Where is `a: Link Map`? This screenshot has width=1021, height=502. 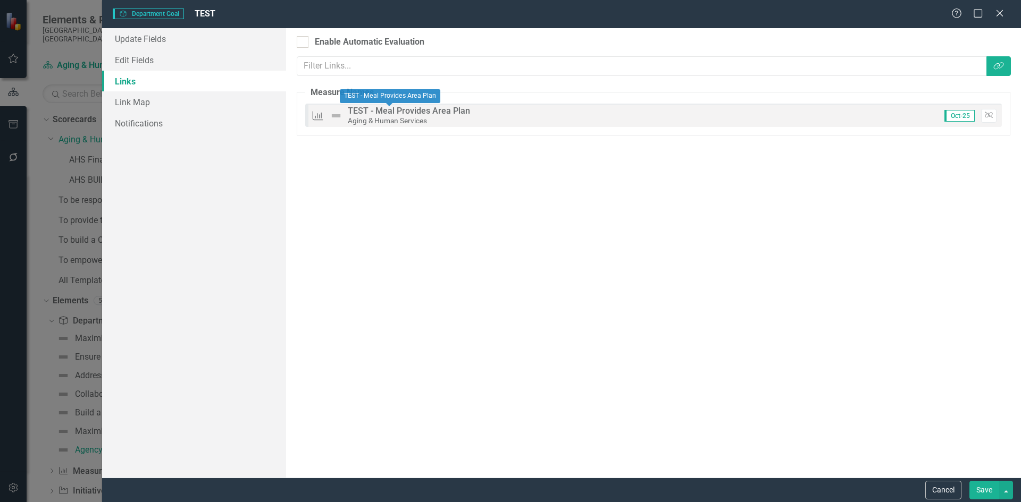
a: Link Map is located at coordinates (194, 102).